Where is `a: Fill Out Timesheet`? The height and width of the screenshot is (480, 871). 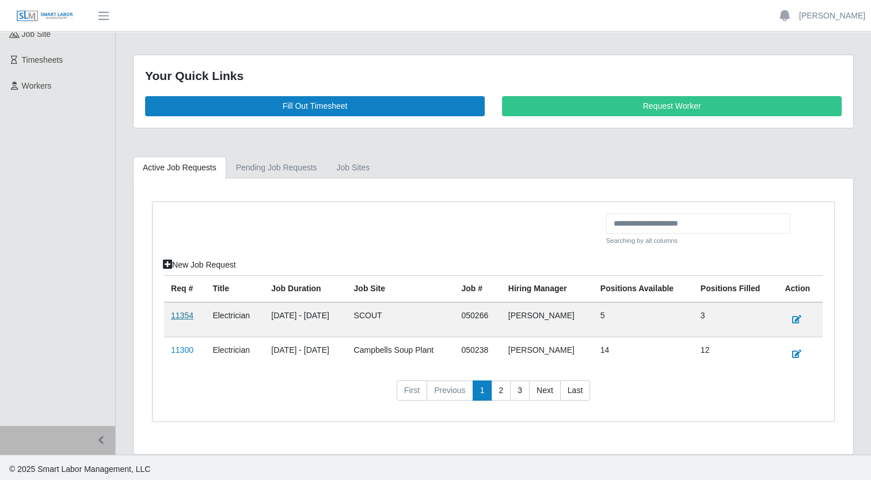 a: Fill Out Timesheet is located at coordinates (315, 106).